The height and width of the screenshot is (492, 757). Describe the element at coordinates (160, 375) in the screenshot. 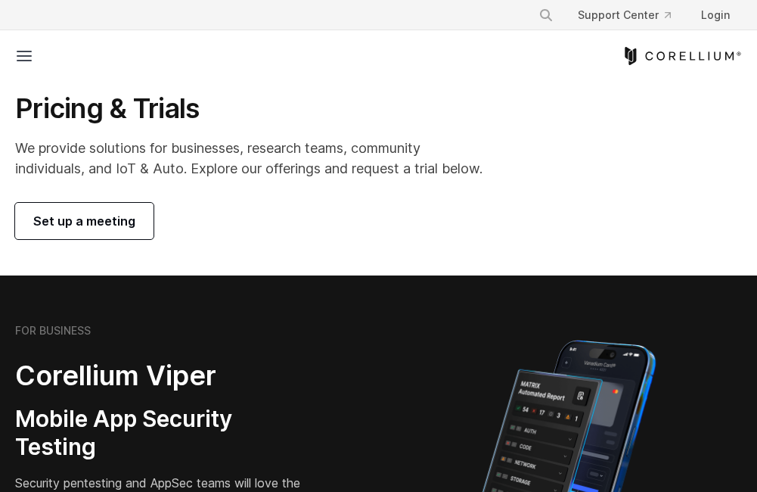

I see `h2: Corellium Viper` at that location.